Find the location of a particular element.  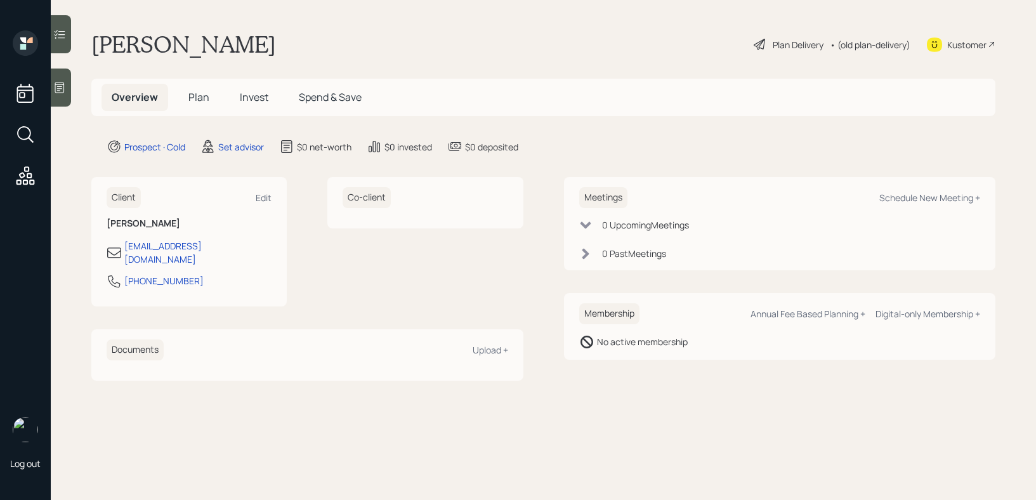

h6: Client is located at coordinates (124, 197).